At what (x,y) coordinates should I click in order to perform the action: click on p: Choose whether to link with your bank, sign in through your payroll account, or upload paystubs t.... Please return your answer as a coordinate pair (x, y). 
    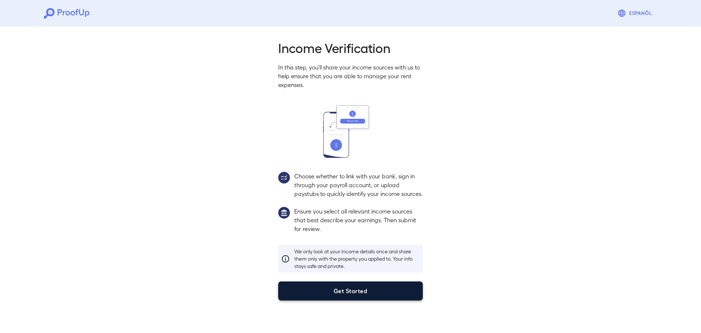
    Looking at the image, I should click on (359, 185).